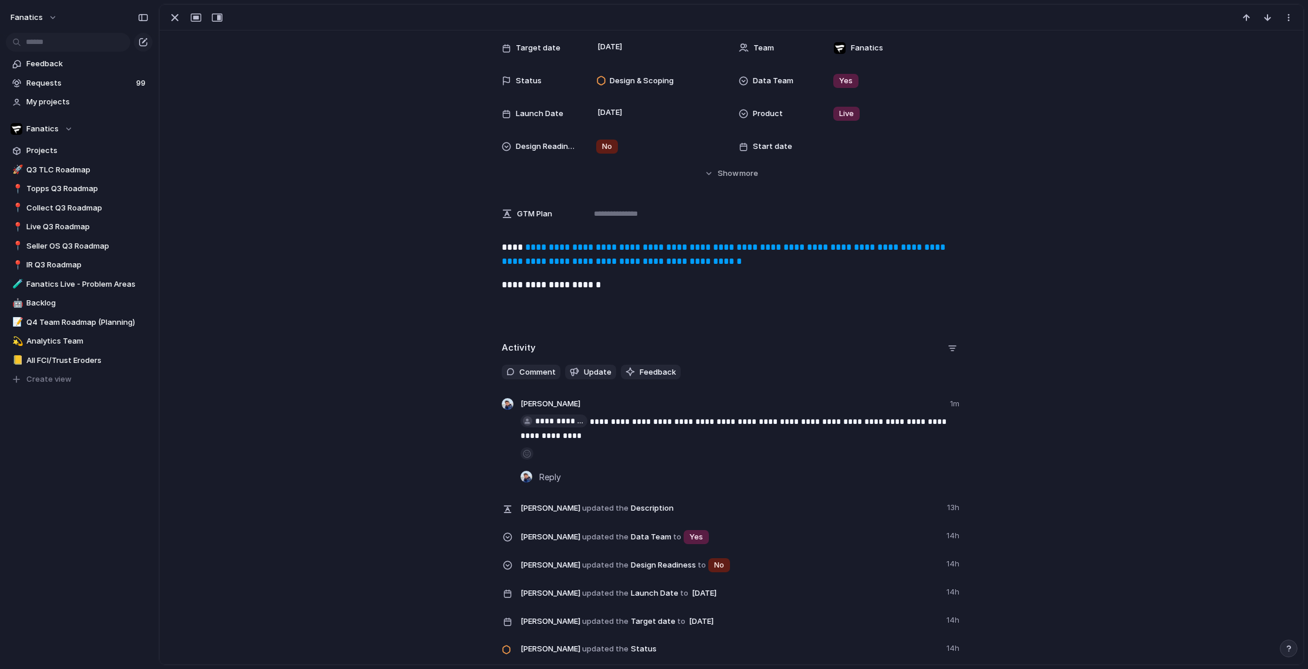 The width and height of the screenshot is (1308, 669). What do you see at coordinates (866, 48) in the screenshot?
I see `span: Fanatics` at bounding box center [866, 48].